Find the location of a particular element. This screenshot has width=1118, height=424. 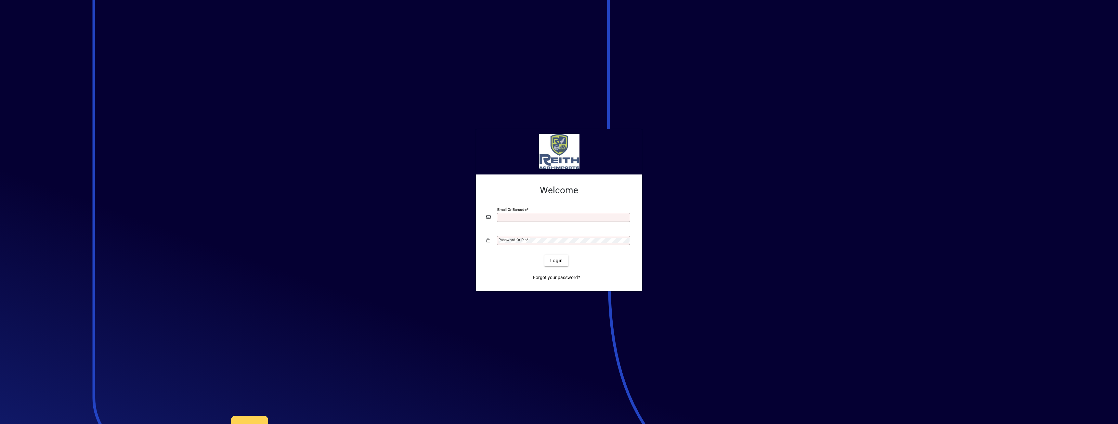

mat-label: Email or Barcode is located at coordinates (512, 210).